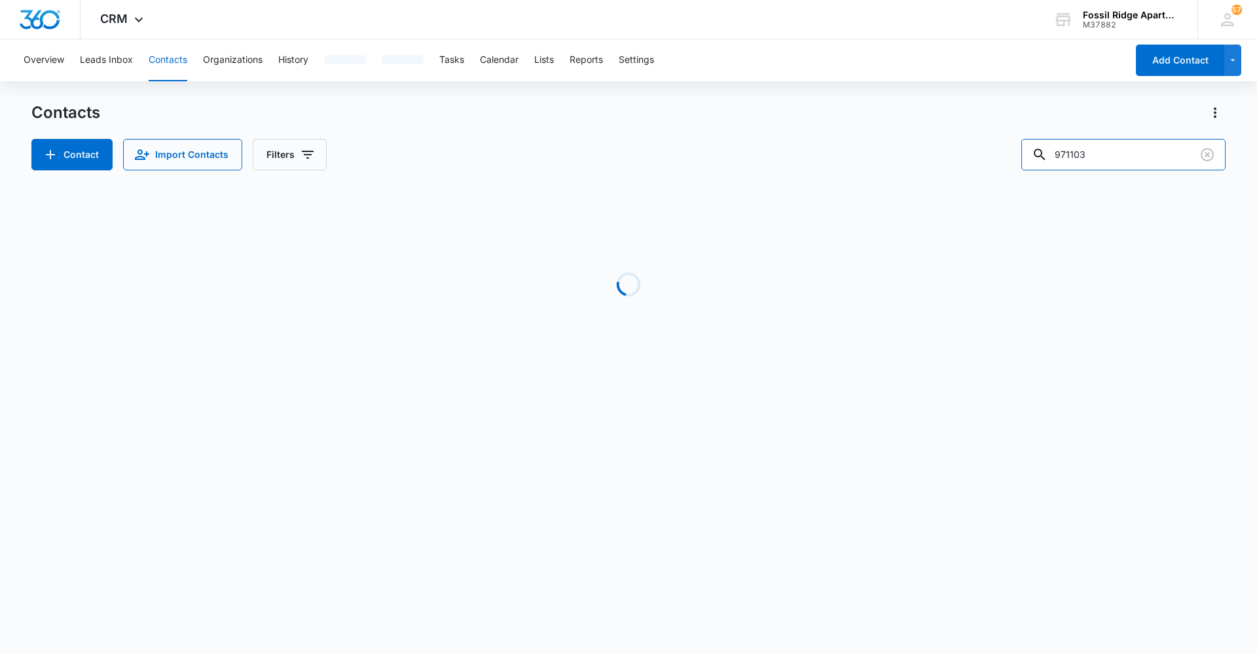  I want to click on input: Search Contacts, so click(1124, 155).